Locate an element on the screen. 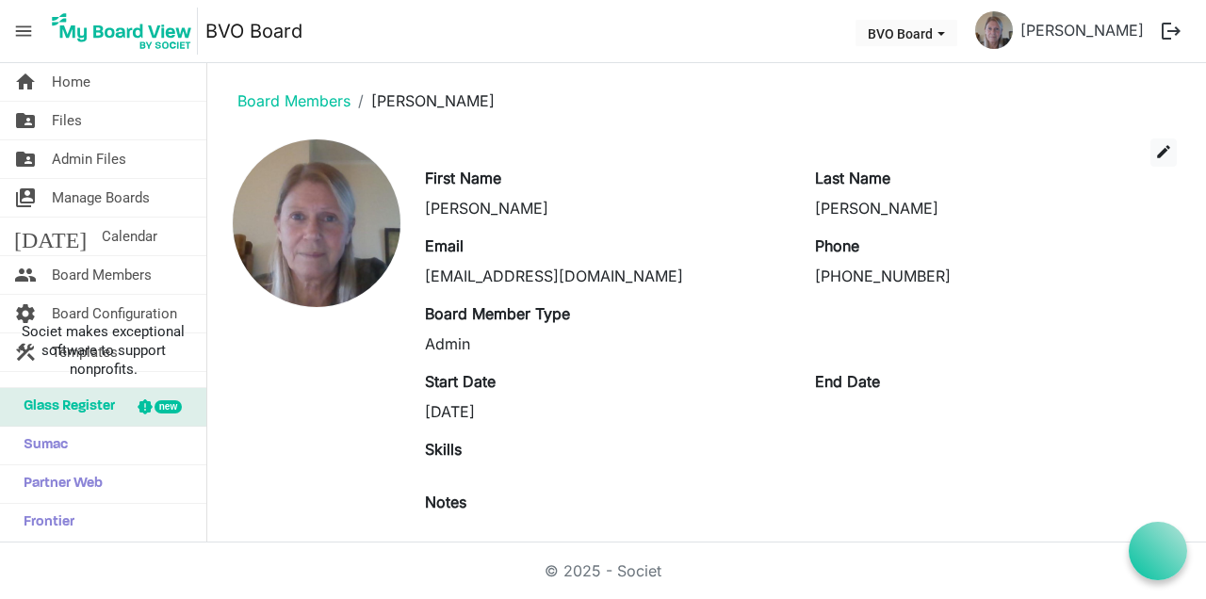 This screenshot has height=599, width=1206. span: Files is located at coordinates (67, 121).